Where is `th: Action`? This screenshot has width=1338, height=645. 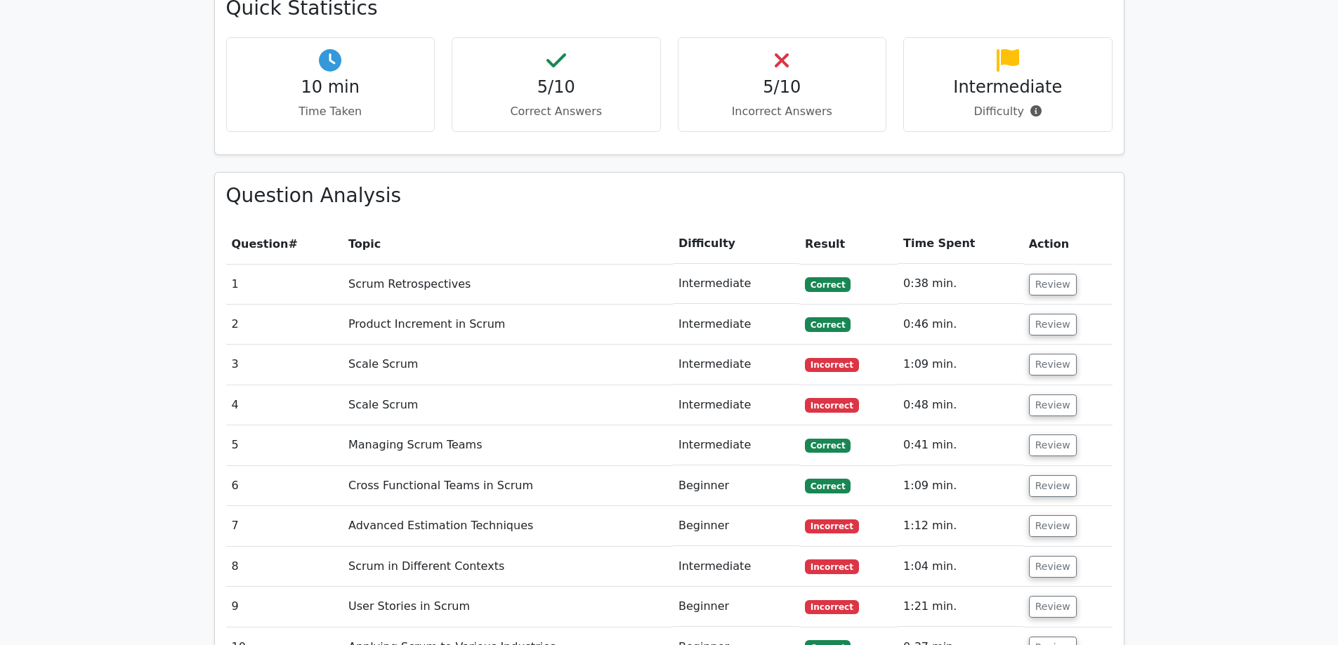
th: Action is located at coordinates (1068, 244).